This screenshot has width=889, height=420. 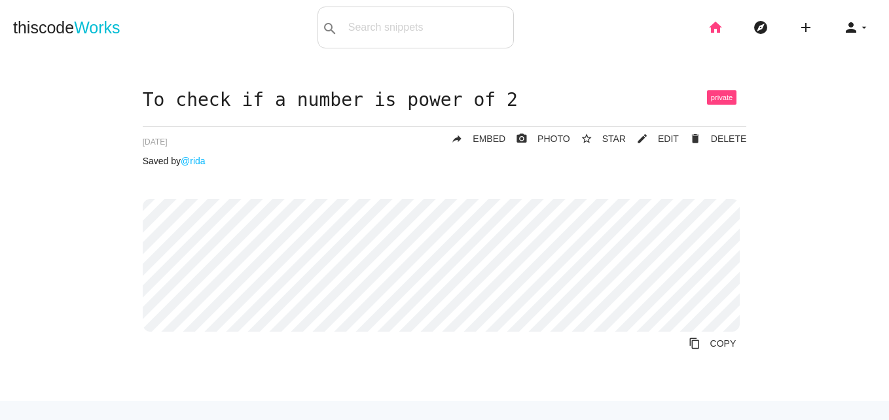 What do you see at coordinates (668, 139) in the screenshot?
I see `span: EDIT` at bounding box center [668, 139].